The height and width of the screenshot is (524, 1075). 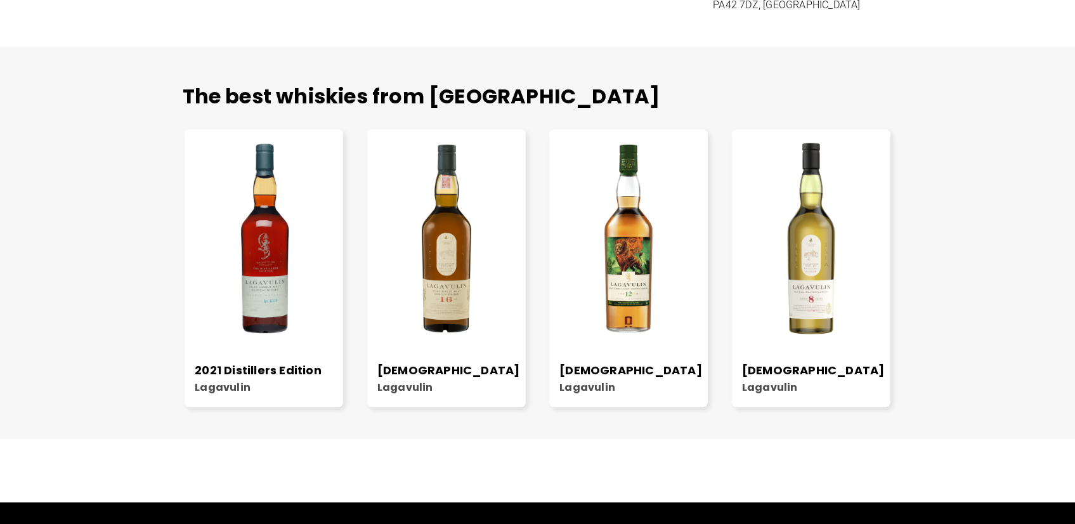 I want to click on img: Lagavulin - 12 Year Old - Bottle, so click(x=629, y=238).